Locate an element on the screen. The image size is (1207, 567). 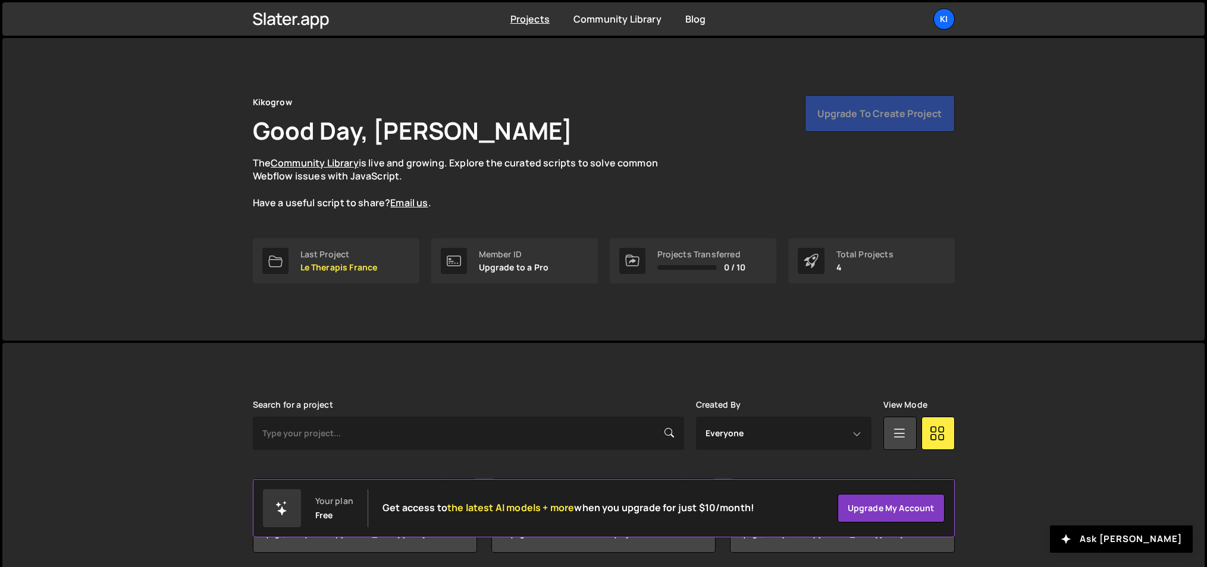
span: 0 / 10 is located at coordinates (734, 268).